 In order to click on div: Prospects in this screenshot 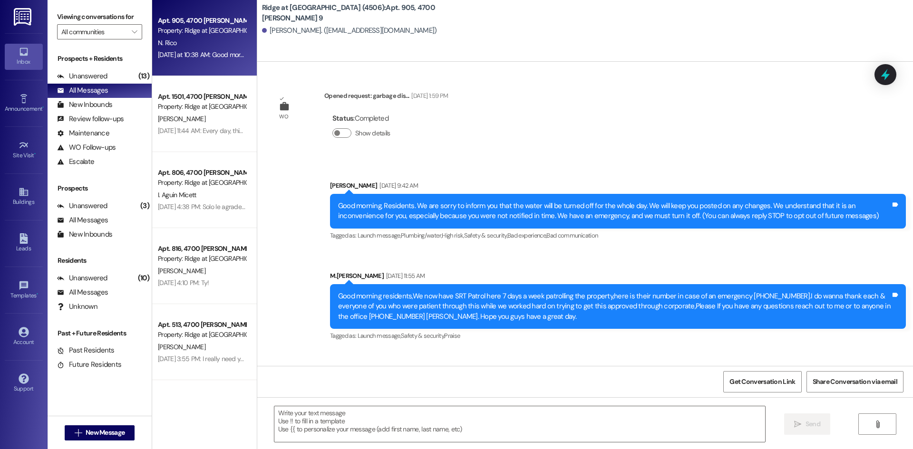, I will do `click(99, 188)`.